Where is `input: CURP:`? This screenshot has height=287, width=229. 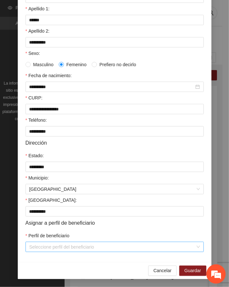 input: CURP: is located at coordinates (114, 109).